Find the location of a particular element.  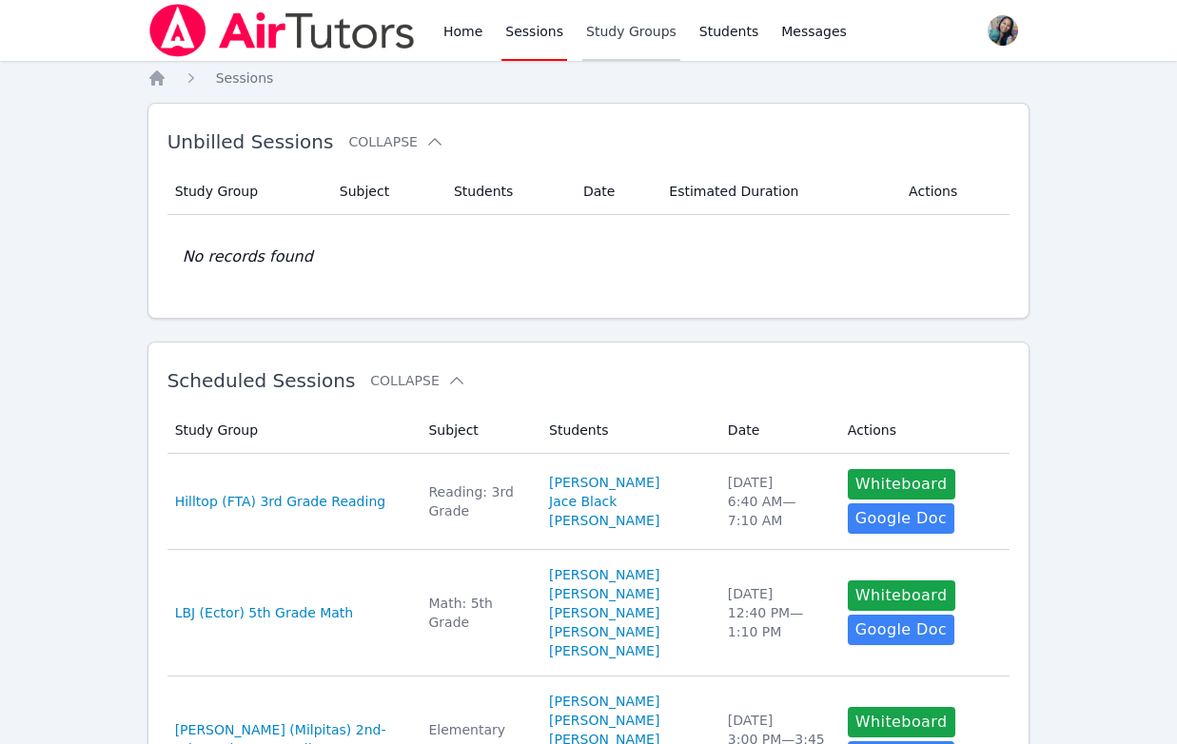

span: LBJ (Ector) 5th Grade Math is located at coordinates (265, 613).